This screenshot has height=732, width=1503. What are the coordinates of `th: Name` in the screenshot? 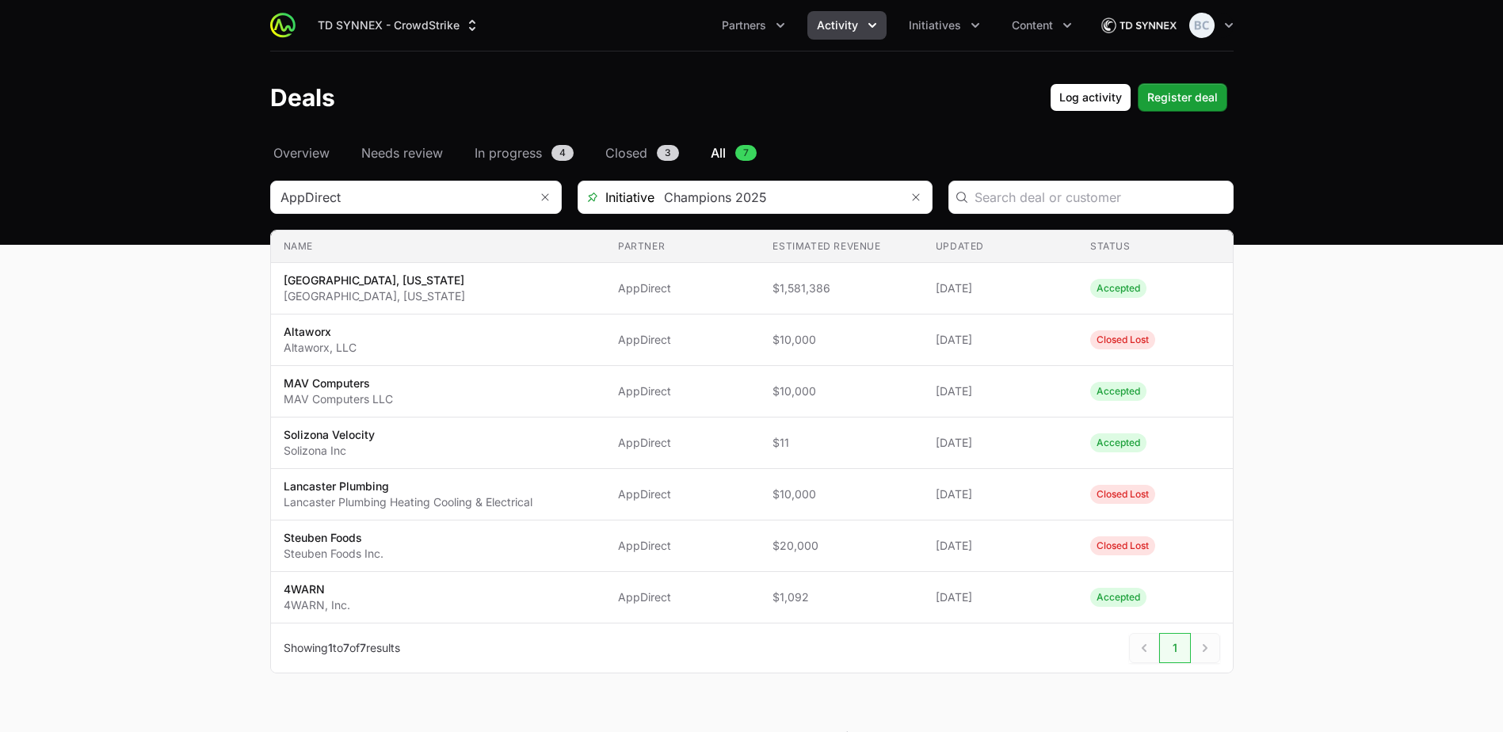 It's located at (438, 246).